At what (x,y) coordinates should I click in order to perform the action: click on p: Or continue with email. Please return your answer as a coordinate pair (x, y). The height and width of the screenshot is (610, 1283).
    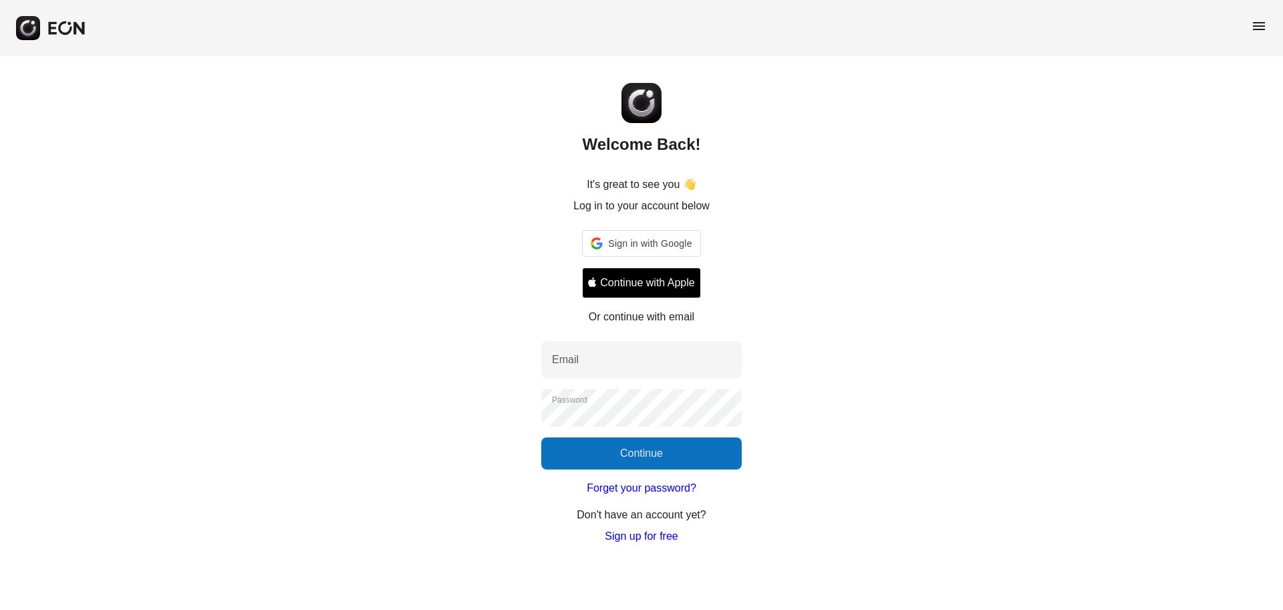
    Looking at the image, I should click on (642, 317).